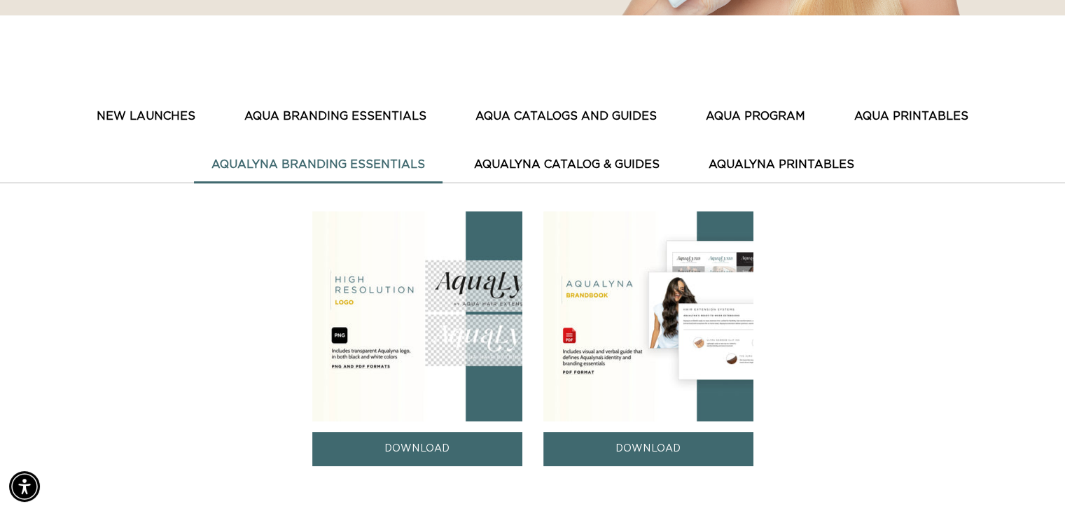  What do you see at coordinates (566, 116) in the screenshot?
I see `button: AQUA CATALOGS AND GUIDES` at bounding box center [566, 116].